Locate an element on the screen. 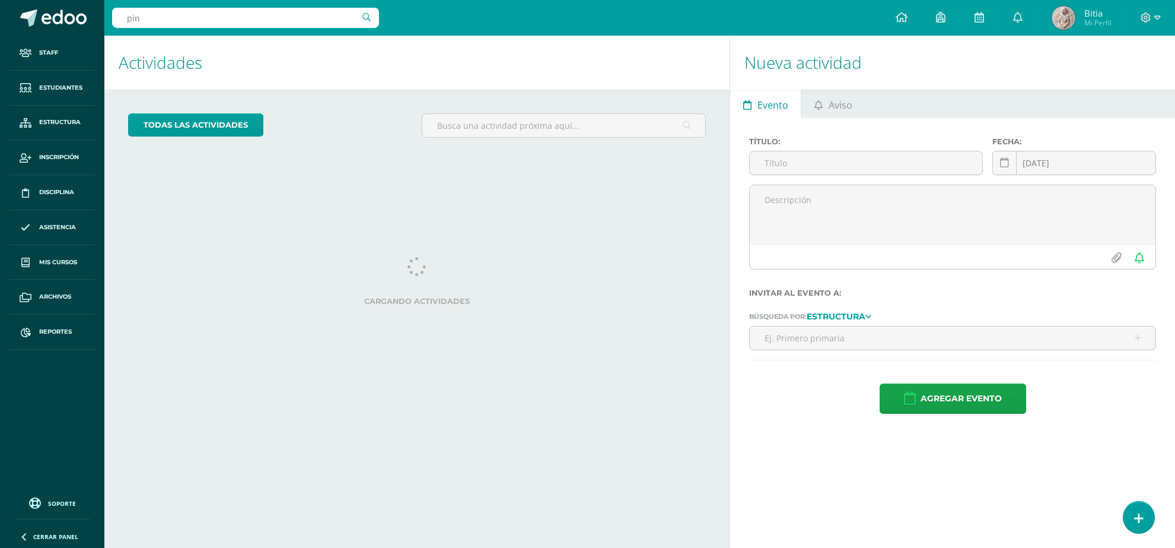 The height and width of the screenshot is (548, 1175). span: Inscripción is located at coordinates (59, 157).